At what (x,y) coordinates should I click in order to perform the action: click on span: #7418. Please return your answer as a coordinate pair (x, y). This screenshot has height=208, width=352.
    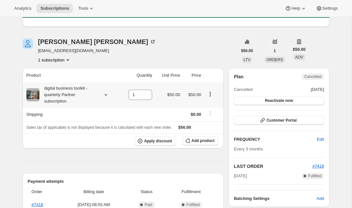
    Looking at the image, I should click on (318, 166).